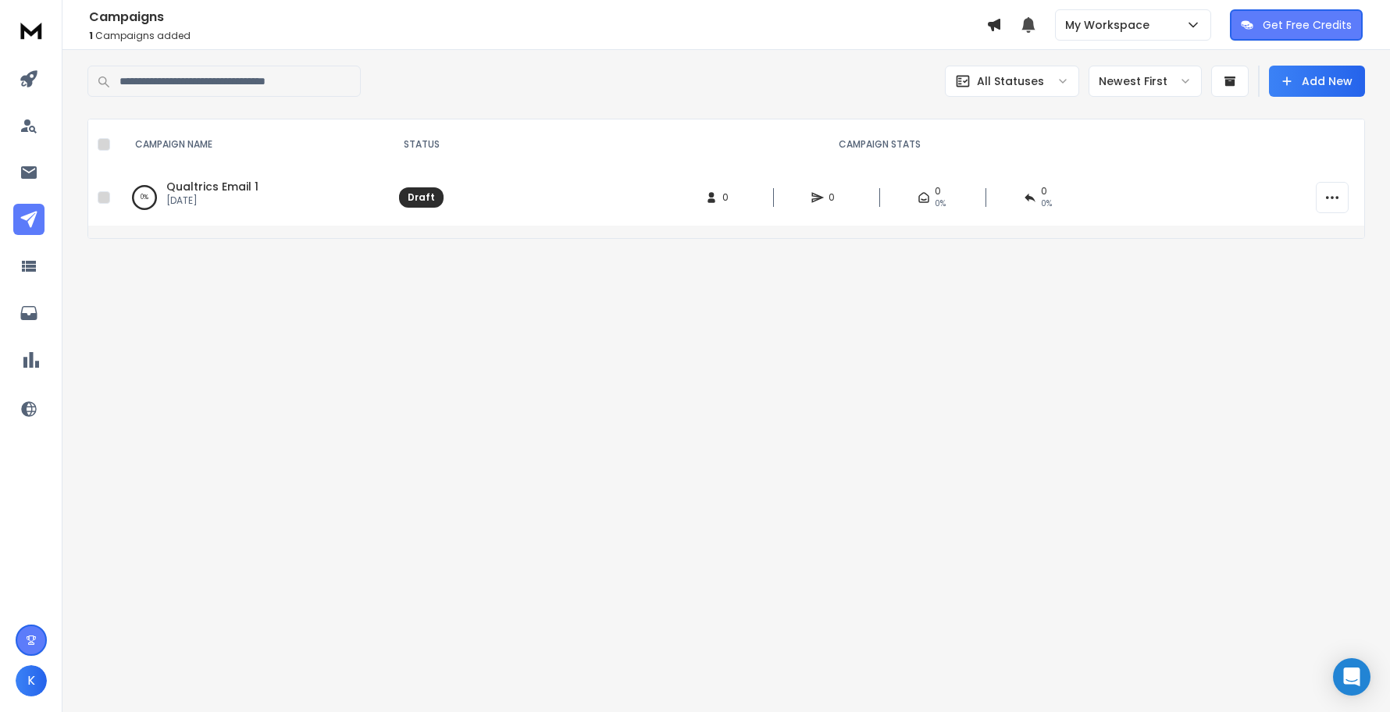 The width and height of the screenshot is (1390, 712). I want to click on a: Qualtrics Email 1, so click(212, 187).